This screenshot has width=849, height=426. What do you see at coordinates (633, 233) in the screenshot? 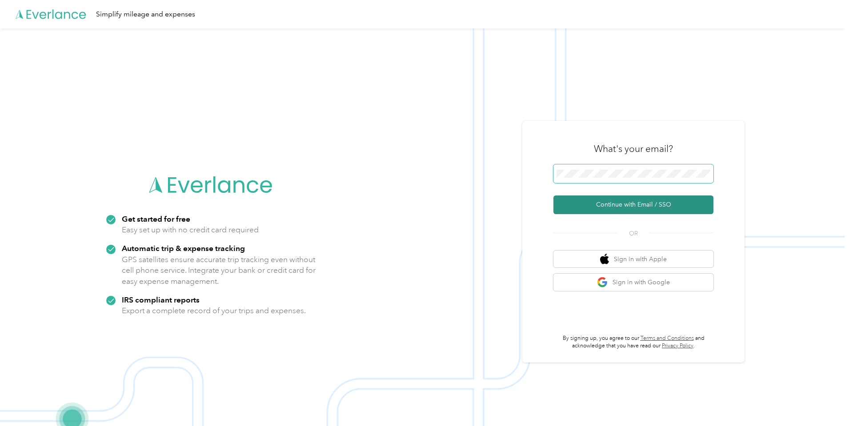
I see `span: OR` at bounding box center [633, 233].